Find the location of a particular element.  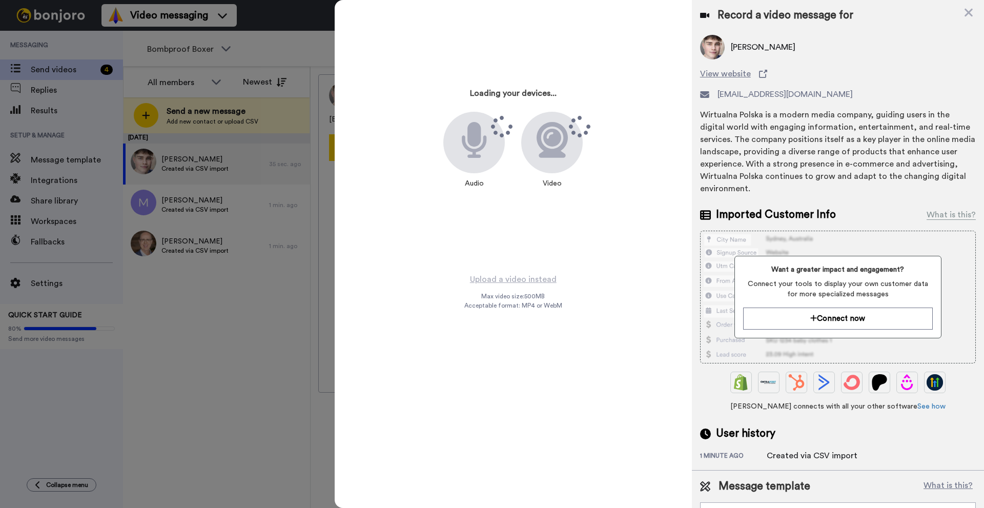

div: Video is located at coordinates (552, 183).